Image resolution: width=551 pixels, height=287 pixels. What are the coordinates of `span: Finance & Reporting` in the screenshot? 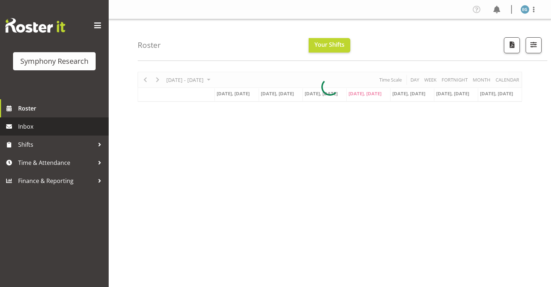 It's located at (56, 181).